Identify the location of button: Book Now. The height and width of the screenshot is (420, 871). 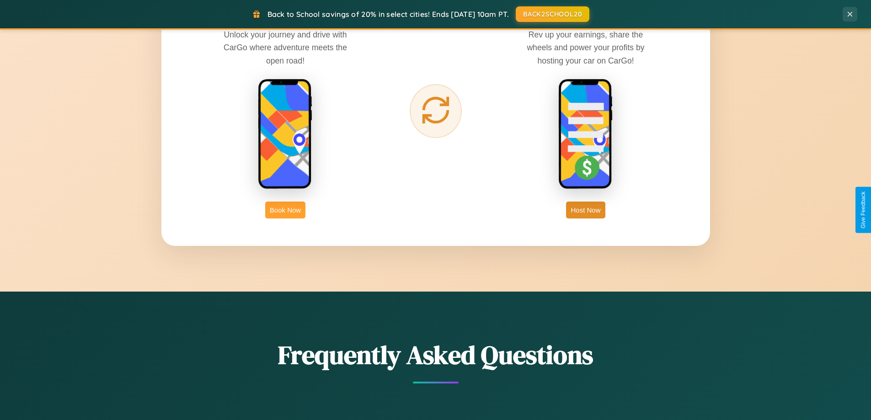
(285, 210).